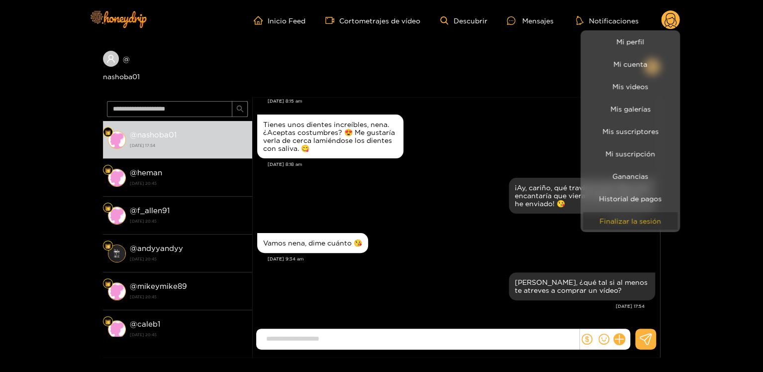  What do you see at coordinates (630, 153) in the screenshot?
I see `font: Mi suscripción` at bounding box center [630, 153].